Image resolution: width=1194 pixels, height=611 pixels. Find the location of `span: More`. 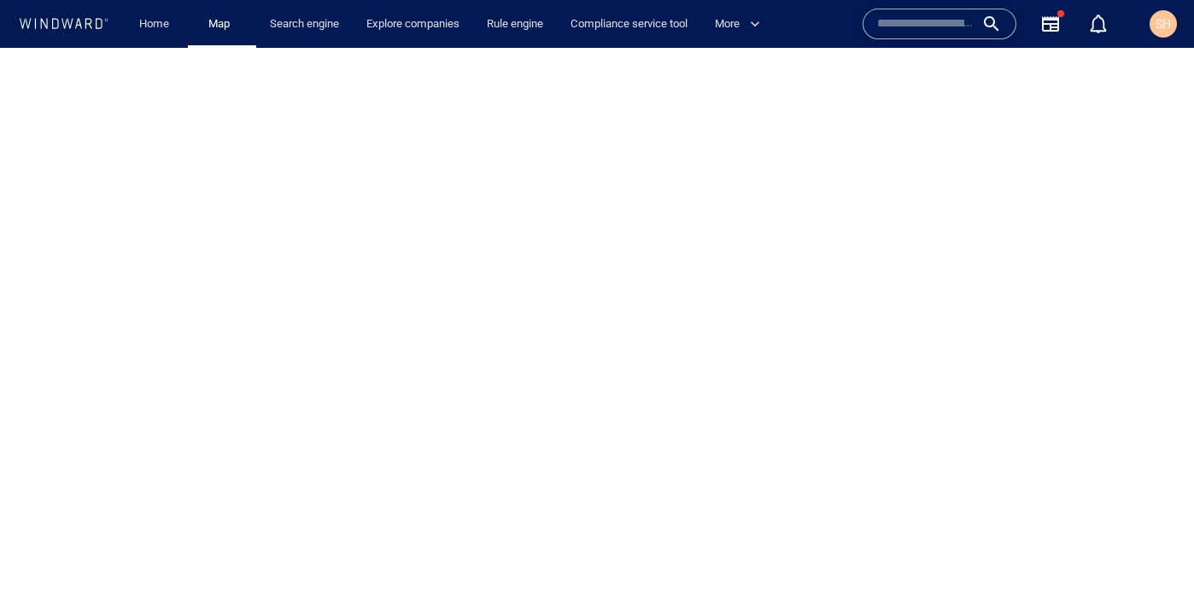

span: More is located at coordinates (737, 24).